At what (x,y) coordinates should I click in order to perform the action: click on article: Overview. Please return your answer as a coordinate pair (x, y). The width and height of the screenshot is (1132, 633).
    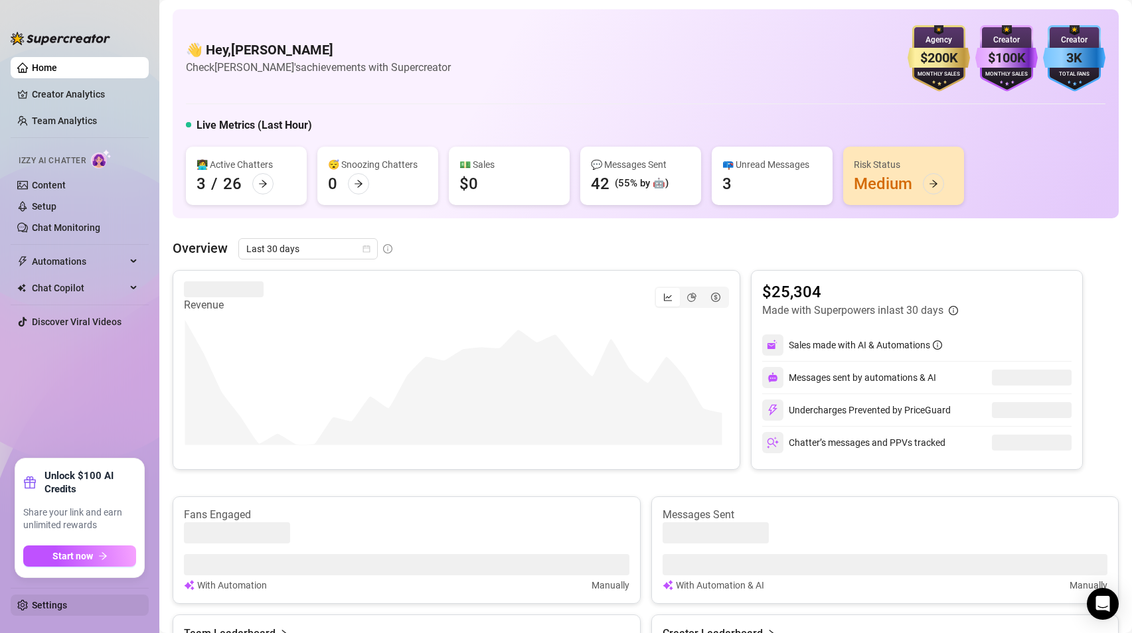
    Looking at the image, I should click on (200, 248).